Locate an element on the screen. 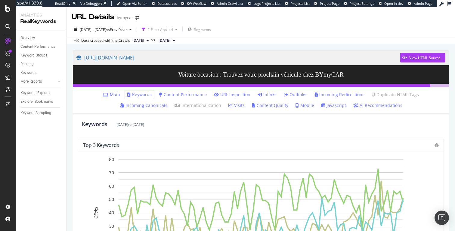 This screenshot has width=455, height=231. div: Ranking is located at coordinates (27, 64).